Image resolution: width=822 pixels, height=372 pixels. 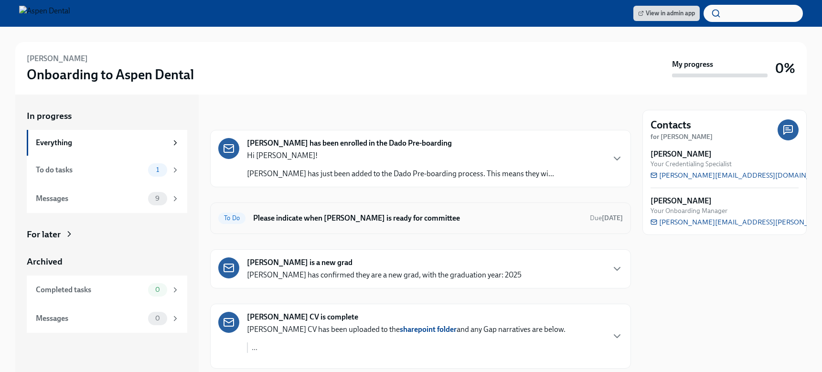 What do you see at coordinates (43, 234) in the screenshot?
I see `div: For later` at bounding box center [43, 234].